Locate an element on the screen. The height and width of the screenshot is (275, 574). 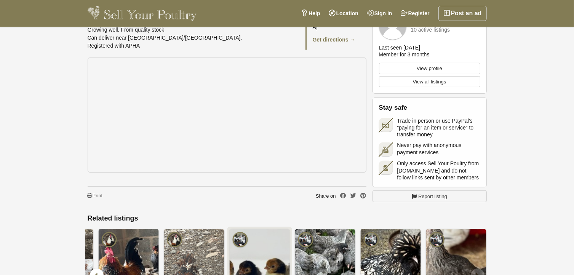
img: Sell Your Poultry is located at coordinates (142, 13).